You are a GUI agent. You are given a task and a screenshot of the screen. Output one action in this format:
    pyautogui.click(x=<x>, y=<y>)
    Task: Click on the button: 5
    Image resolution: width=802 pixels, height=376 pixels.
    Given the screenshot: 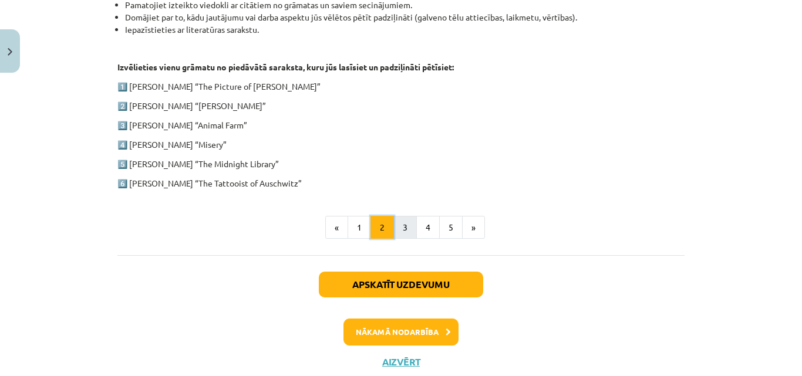 What is the action you would take?
    pyautogui.click(x=451, y=228)
    